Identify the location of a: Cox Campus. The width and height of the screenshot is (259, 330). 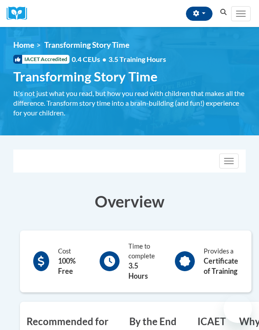
(20, 13).